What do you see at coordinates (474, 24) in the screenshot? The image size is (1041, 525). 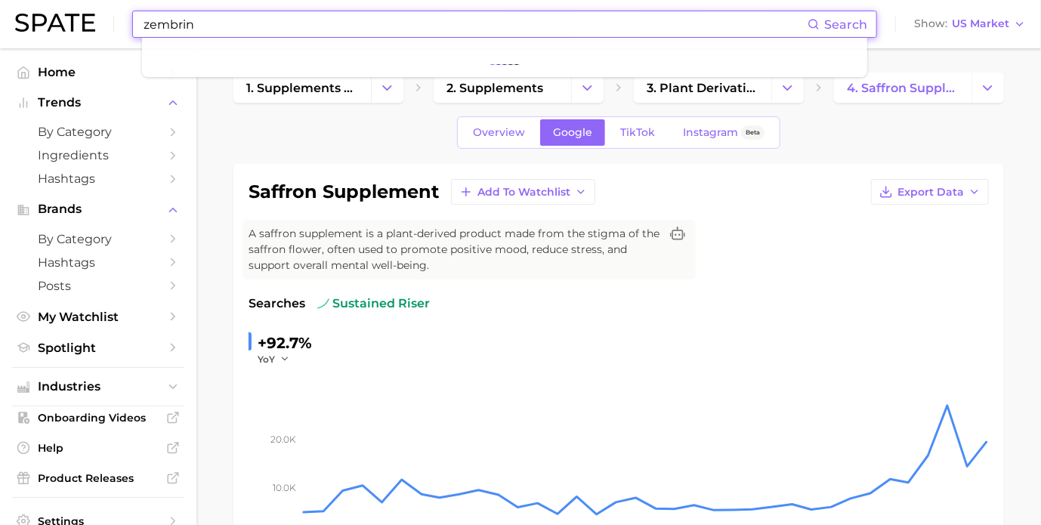 I see `input: Search here for a brand, industry, or ingredient` at bounding box center [474, 24].